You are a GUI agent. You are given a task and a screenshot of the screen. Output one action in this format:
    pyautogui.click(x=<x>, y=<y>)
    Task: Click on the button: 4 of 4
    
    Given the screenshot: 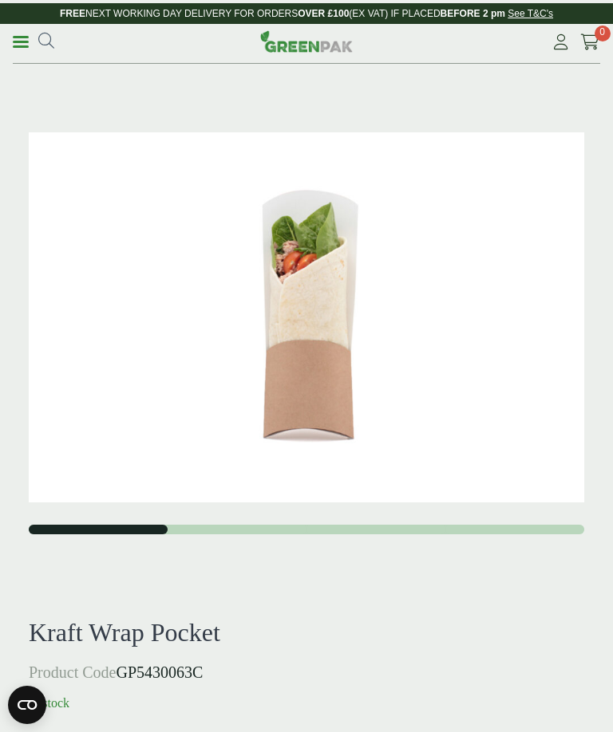 What is the action you would take?
    pyautogui.click(x=514, y=530)
    